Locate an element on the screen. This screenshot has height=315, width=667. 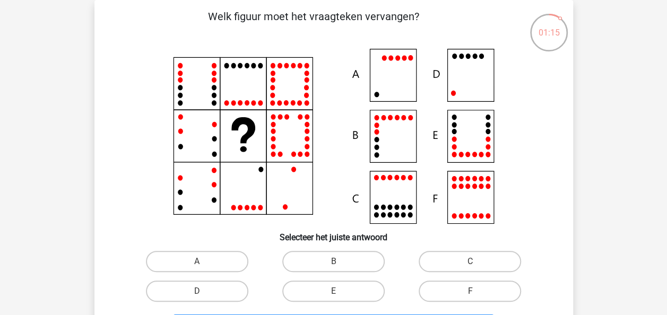
label: A is located at coordinates (197, 262).